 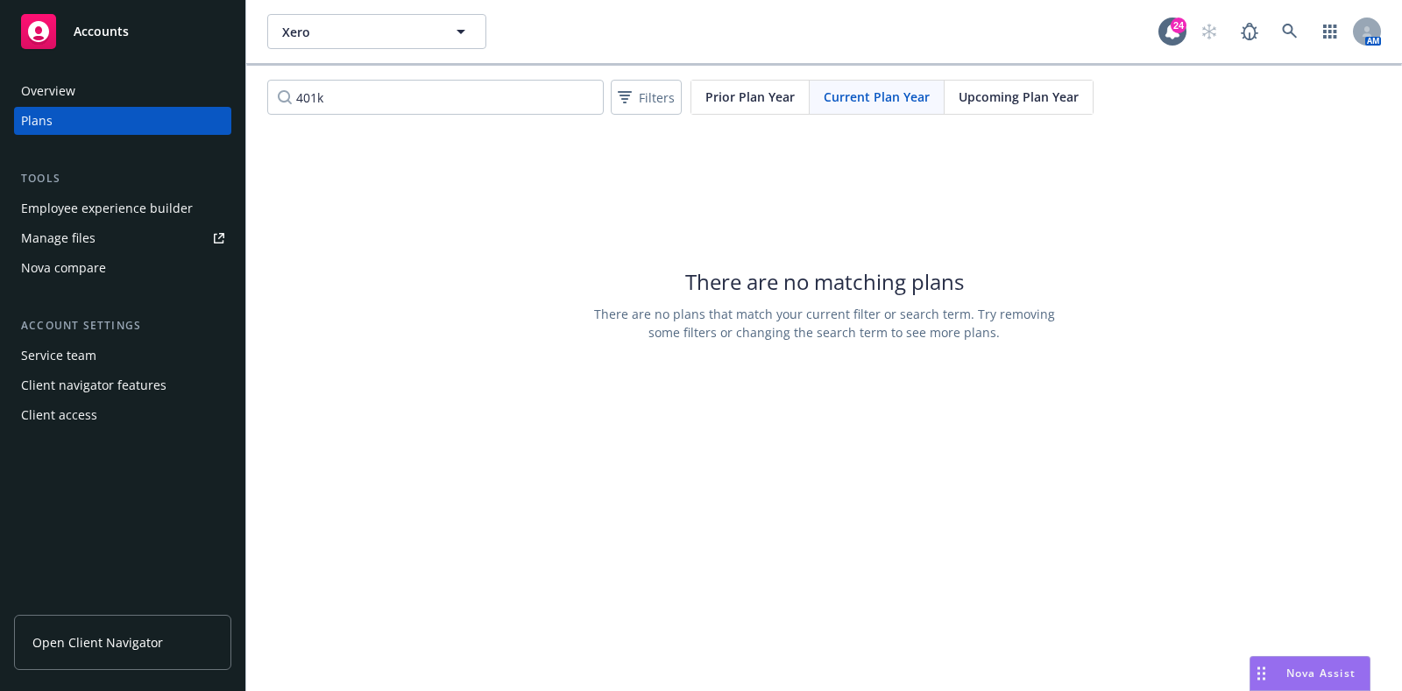 What do you see at coordinates (123, 326) in the screenshot?
I see `div: Account settings` at bounding box center [123, 326].